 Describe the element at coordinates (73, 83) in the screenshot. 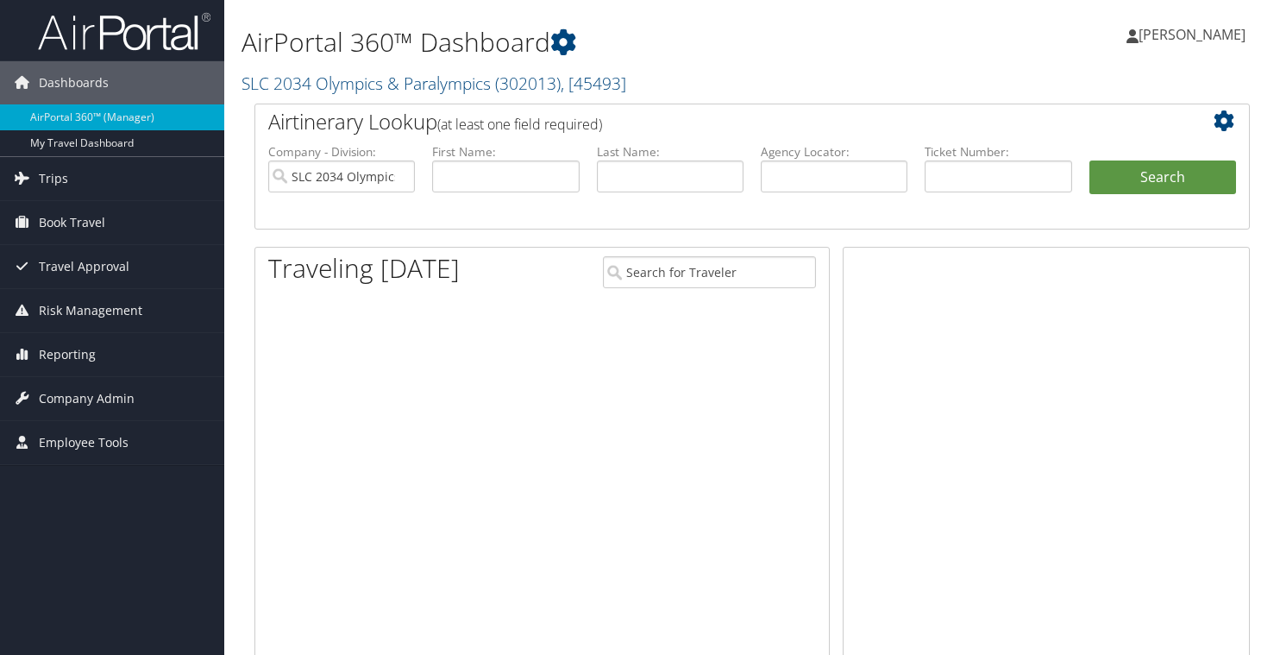

I see `span: Dashboards` at that location.